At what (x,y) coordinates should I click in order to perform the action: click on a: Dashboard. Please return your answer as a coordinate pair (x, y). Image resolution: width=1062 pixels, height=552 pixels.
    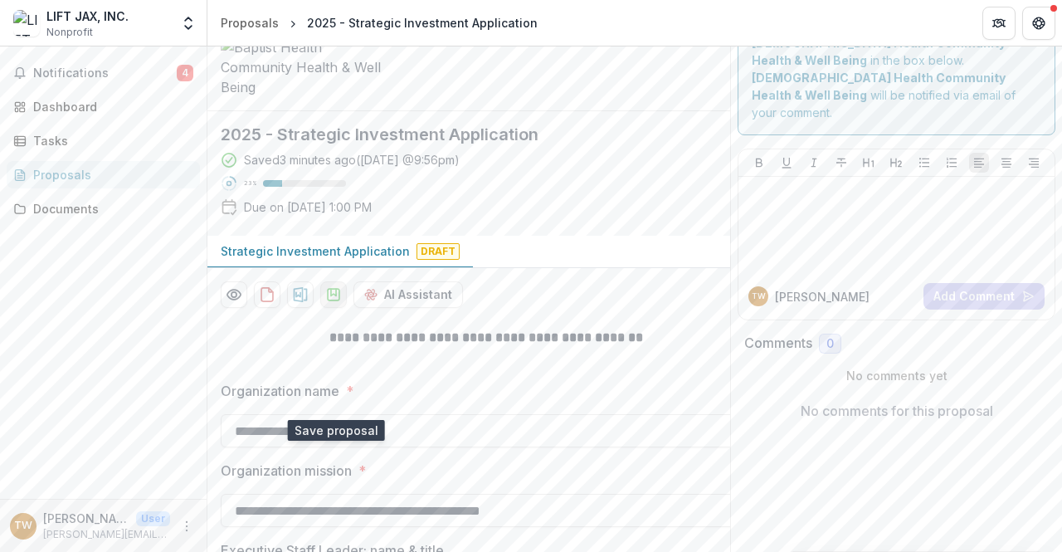
    Looking at the image, I should click on (103, 106).